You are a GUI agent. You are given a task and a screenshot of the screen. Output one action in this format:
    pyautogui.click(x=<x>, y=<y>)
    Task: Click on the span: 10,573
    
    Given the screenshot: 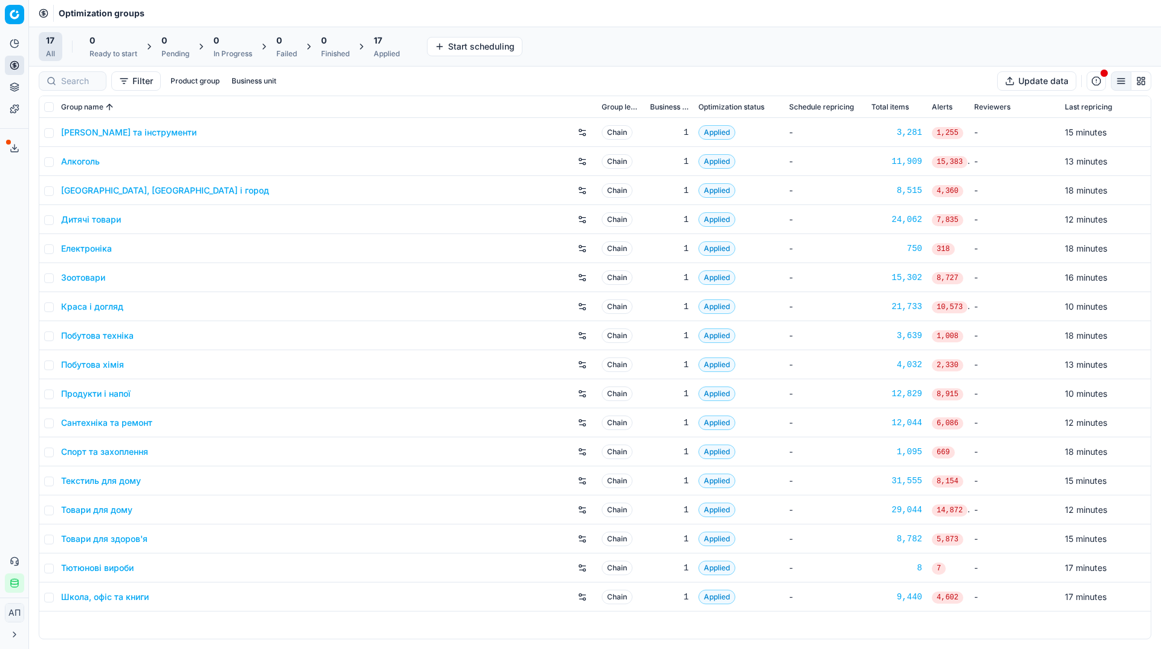 What is the action you would take?
    pyautogui.click(x=950, y=307)
    